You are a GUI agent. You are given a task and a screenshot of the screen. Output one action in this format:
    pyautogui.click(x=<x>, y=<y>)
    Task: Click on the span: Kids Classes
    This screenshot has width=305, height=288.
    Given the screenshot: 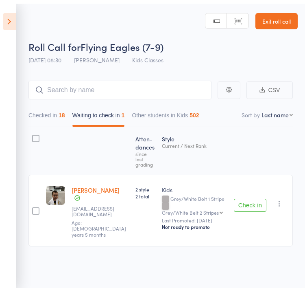 What is the action you would take?
    pyautogui.click(x=148, y=56)
    